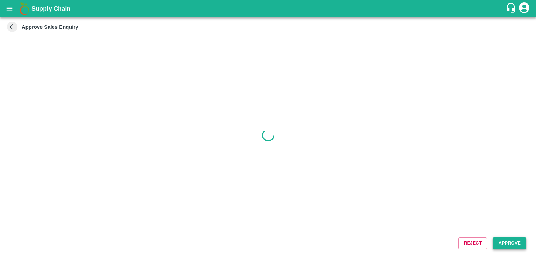 The image size is (536, 255). Describe the element at coordinates (473, 243) in the screenshot. I see `button: Reject` at that location.